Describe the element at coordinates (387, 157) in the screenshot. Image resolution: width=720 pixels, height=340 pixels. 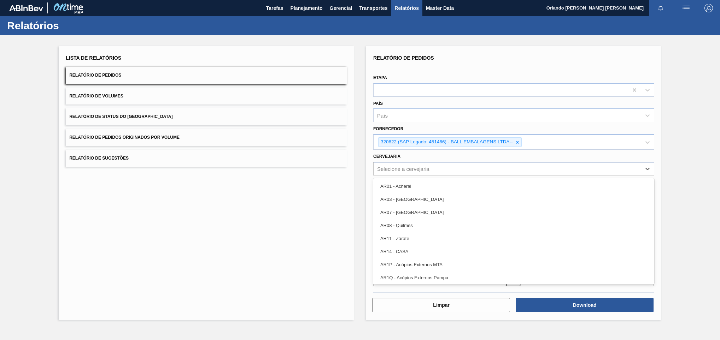
I see `label: Cervejaria` at that location.